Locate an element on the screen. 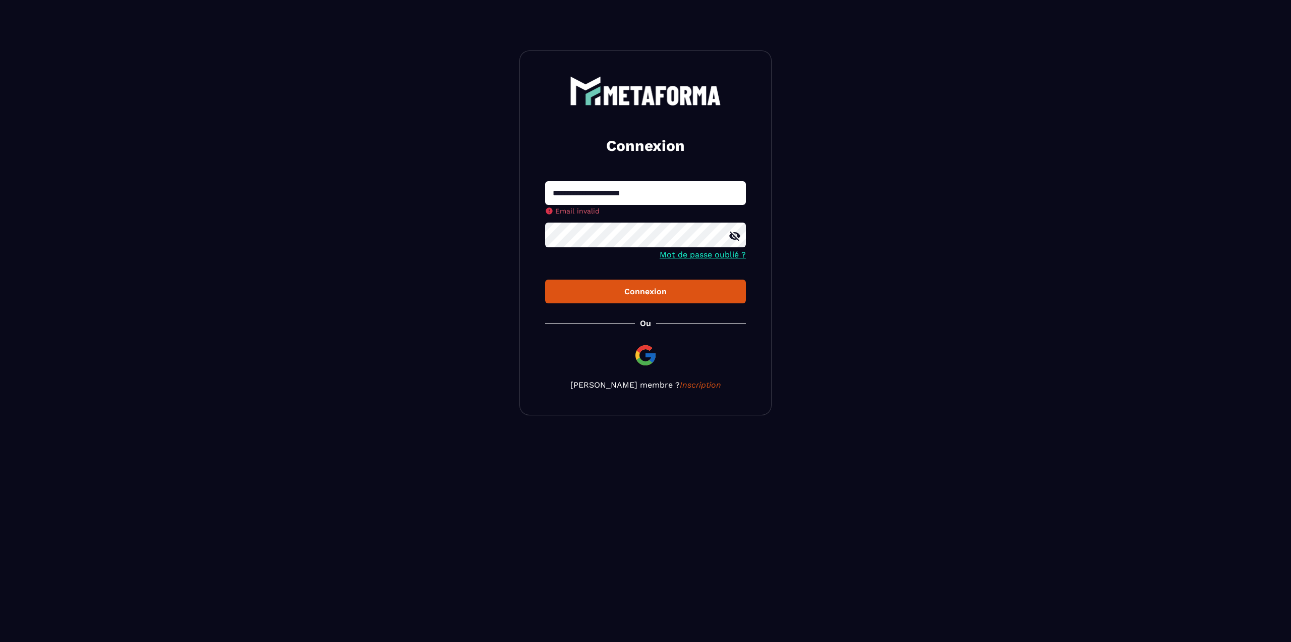 The width and height of the screenshot is (1291, 642). div: Connexion is located at coordinates (646, 291).